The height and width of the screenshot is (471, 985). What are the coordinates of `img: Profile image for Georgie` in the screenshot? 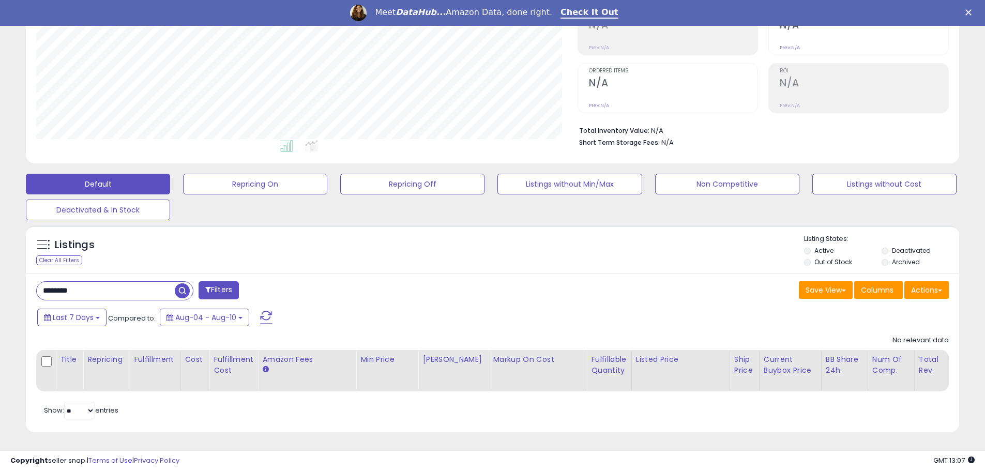 It's located at (358, 13).